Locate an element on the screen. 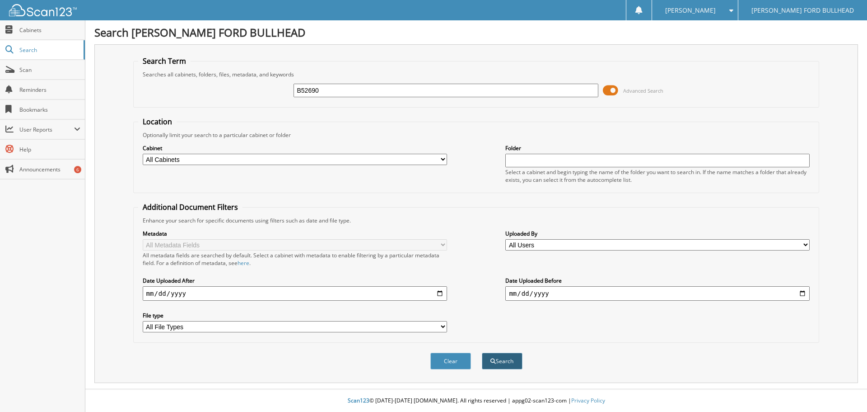  button: Search is located at coordinates (502, 361).